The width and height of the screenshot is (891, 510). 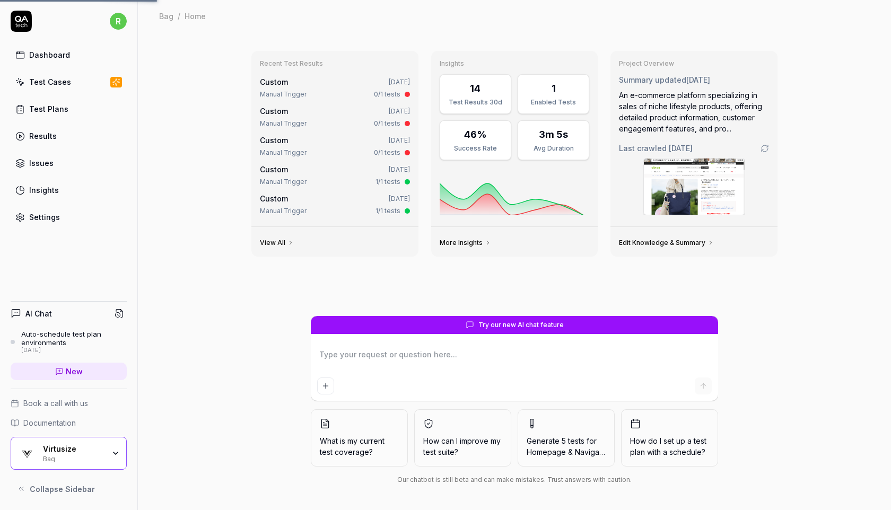 What do you see at coordinates (652, 80) in the screenshot?
I see `span: Summary updated` at bounding box center [652, 80].